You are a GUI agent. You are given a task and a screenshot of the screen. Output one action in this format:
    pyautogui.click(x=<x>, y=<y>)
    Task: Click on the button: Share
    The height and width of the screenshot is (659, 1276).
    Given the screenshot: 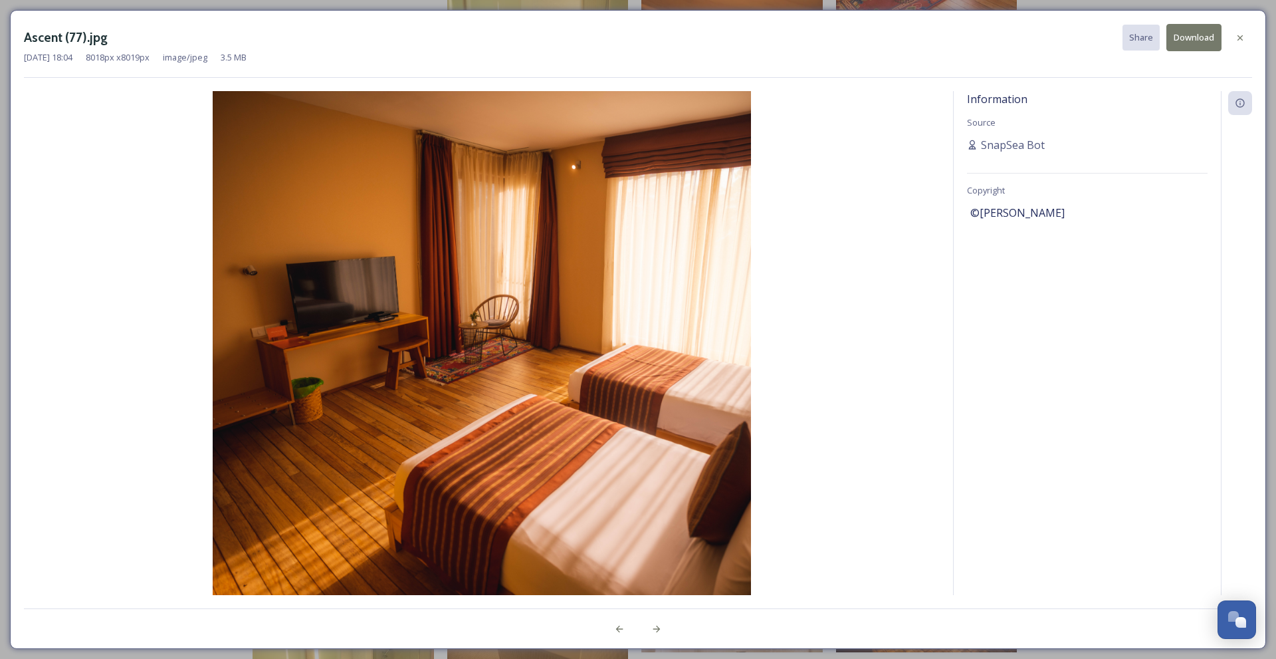 What is the action you would take?
    pyautogui.click(x=1141, y=37)
    